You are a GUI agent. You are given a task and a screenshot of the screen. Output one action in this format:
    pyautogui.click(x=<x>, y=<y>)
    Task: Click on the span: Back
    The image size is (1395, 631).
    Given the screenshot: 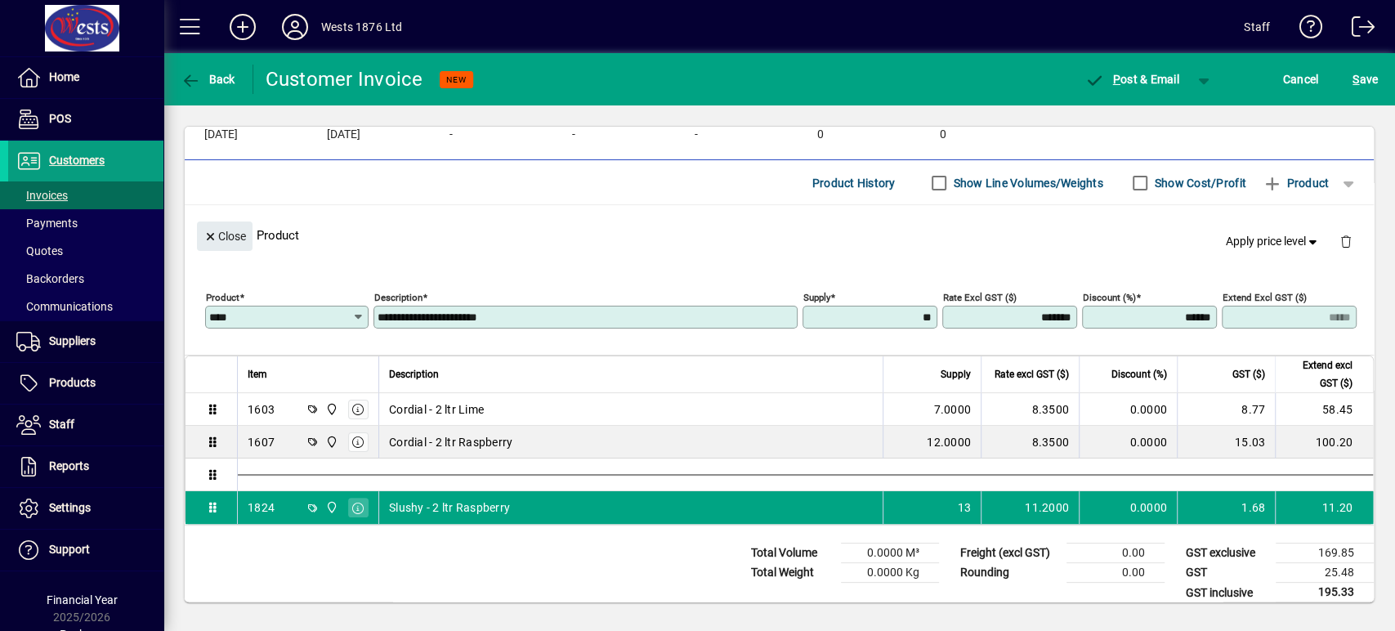 What is the action you would take?
    pyautogui.click(x=208, y=79)
    